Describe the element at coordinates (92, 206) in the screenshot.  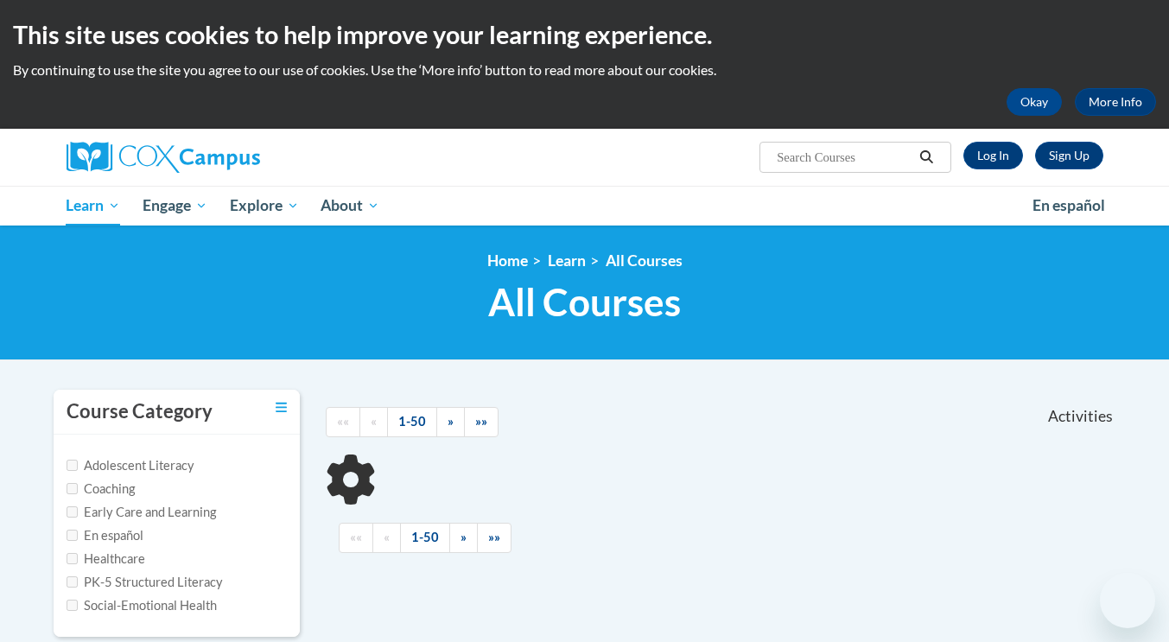
I see `span: Learn` at that location.